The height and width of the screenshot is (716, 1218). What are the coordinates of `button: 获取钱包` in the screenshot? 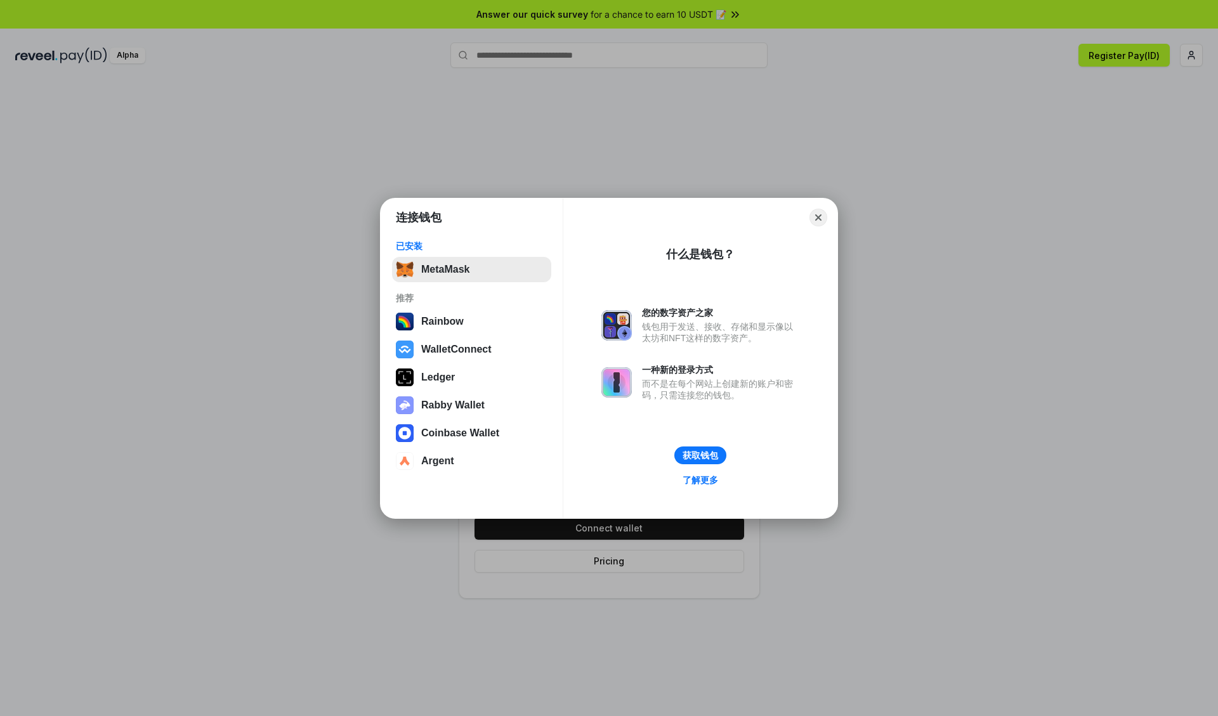 It's located at (700, 455).